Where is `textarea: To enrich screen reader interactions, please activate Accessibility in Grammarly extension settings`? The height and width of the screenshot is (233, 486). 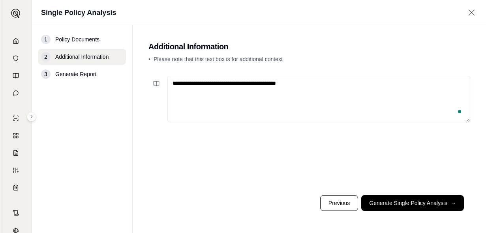
textarea: To enrich screen reader interactions, please activate Accessibility in Grammarly extension settings is located at coordinates (318, 99).